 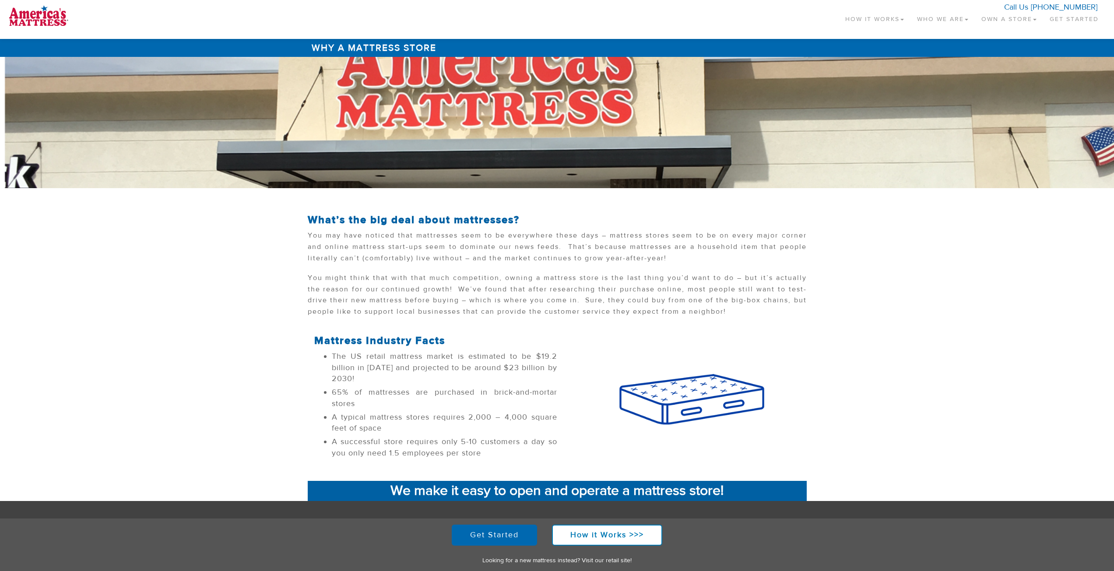 I want to click on li: 65% of mattresses are purchased in brick-and-mortar stores, so click(x=444, y=398).